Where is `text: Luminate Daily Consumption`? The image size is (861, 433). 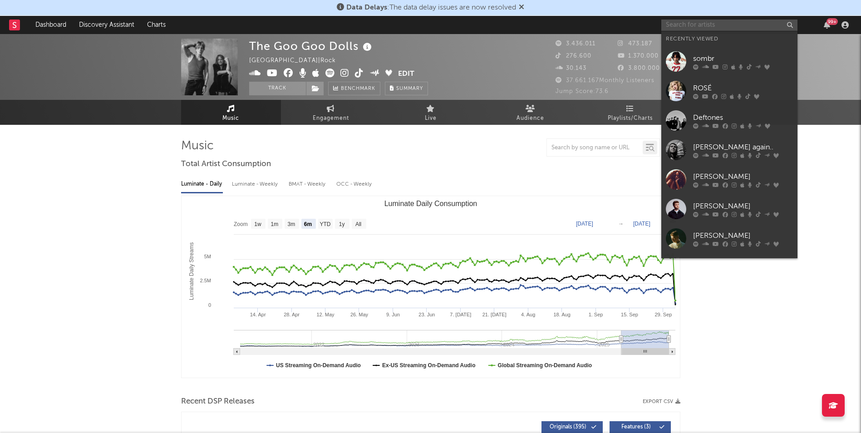
text: Luminate Daily Consumption is located at coordinates (430, 203).